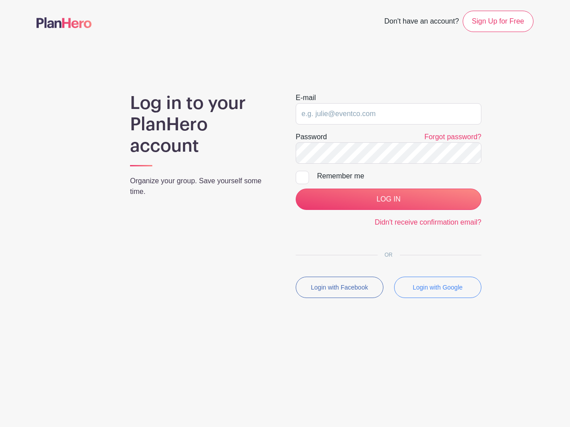 The height and width of the screenshot is (427, 570). Describe the element at coordinates (339, 288) in the screenshot. I see `small: Login with Facebook` at that location.